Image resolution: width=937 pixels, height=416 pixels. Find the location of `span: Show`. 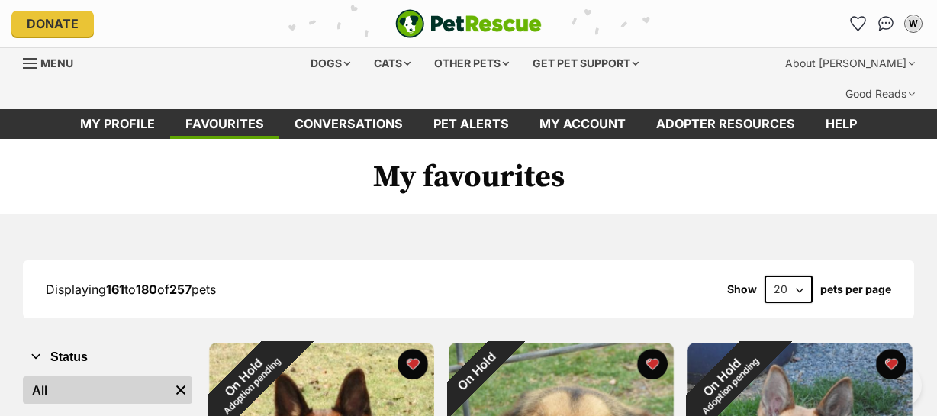

span: Show is located at coordinates (742, 289).